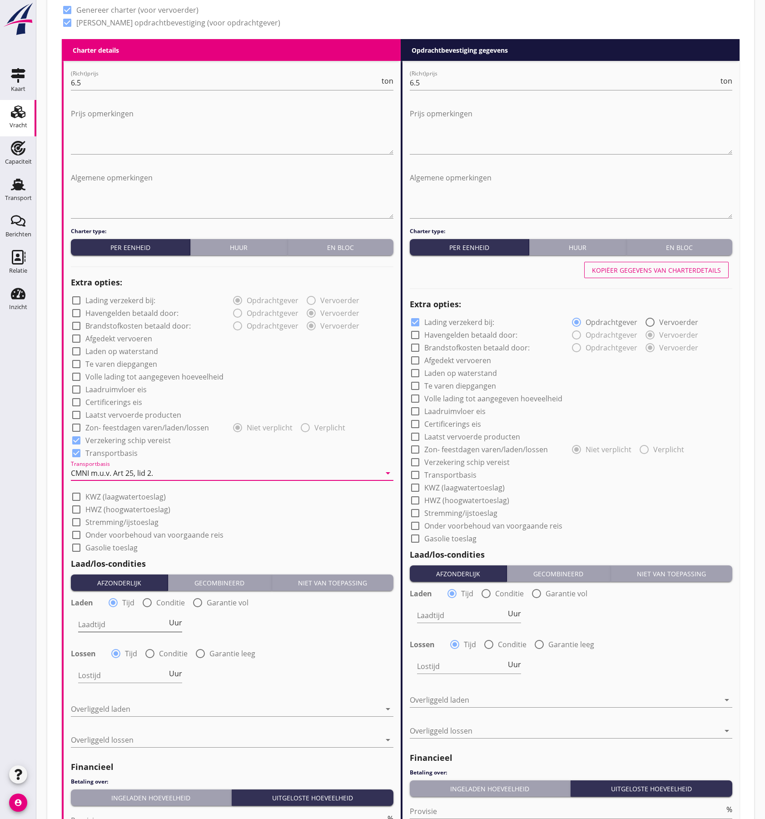 This screenshot has height=819, width=765. Describe the element at coordinates (18, 125) in the screenshot. I see `div: Vracht` at that location.